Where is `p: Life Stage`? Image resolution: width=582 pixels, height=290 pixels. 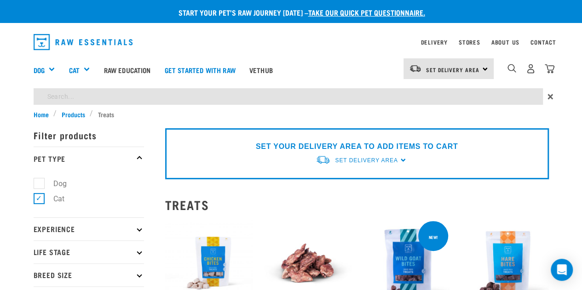
p: Life Stage is located at coordinates (89, 252).